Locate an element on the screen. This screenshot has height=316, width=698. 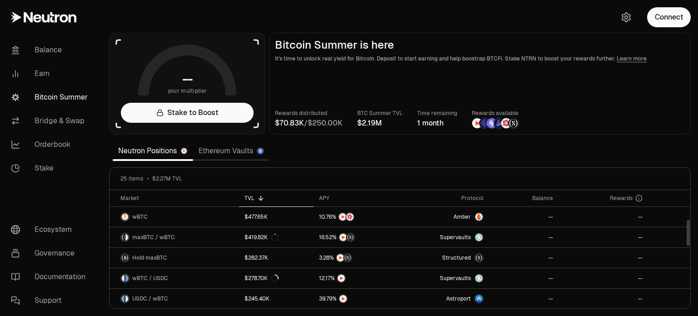
div: Market is located at coordinates (177, 198).